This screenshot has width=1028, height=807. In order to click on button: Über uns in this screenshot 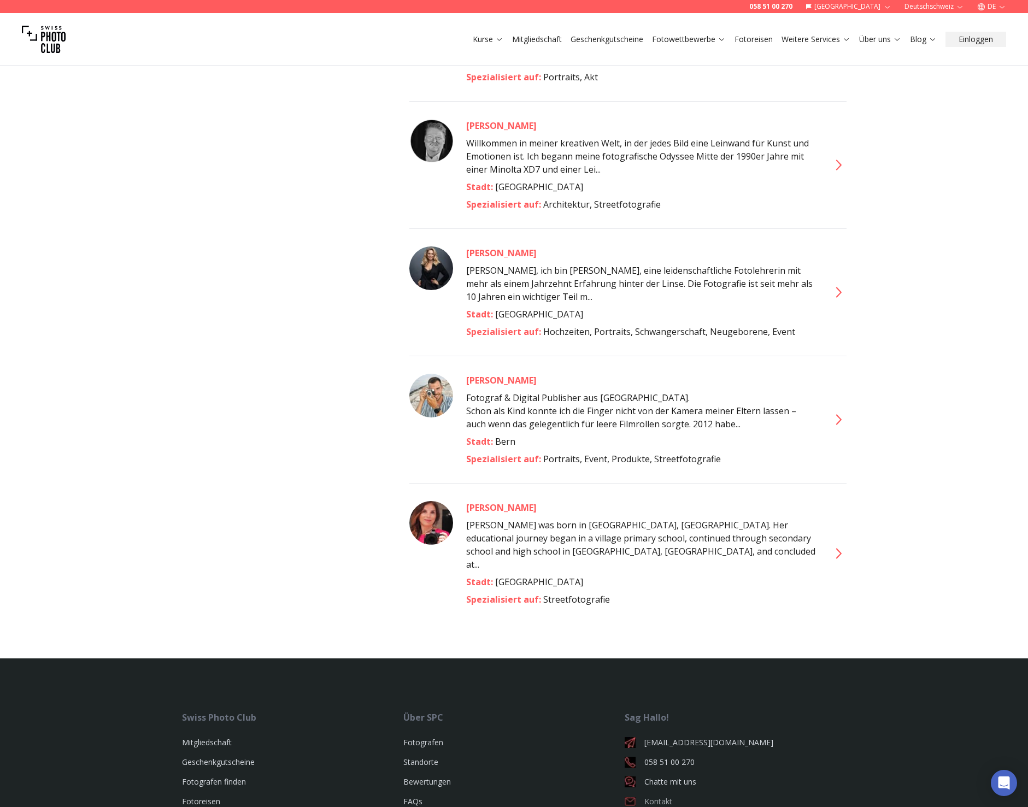, I will do `click(880, 39)`.